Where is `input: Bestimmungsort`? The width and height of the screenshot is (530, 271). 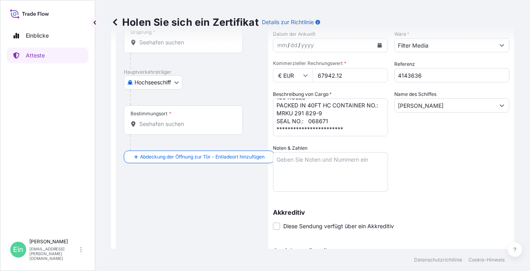
input: Bestimmungsort is located at coordinates (186, 124).